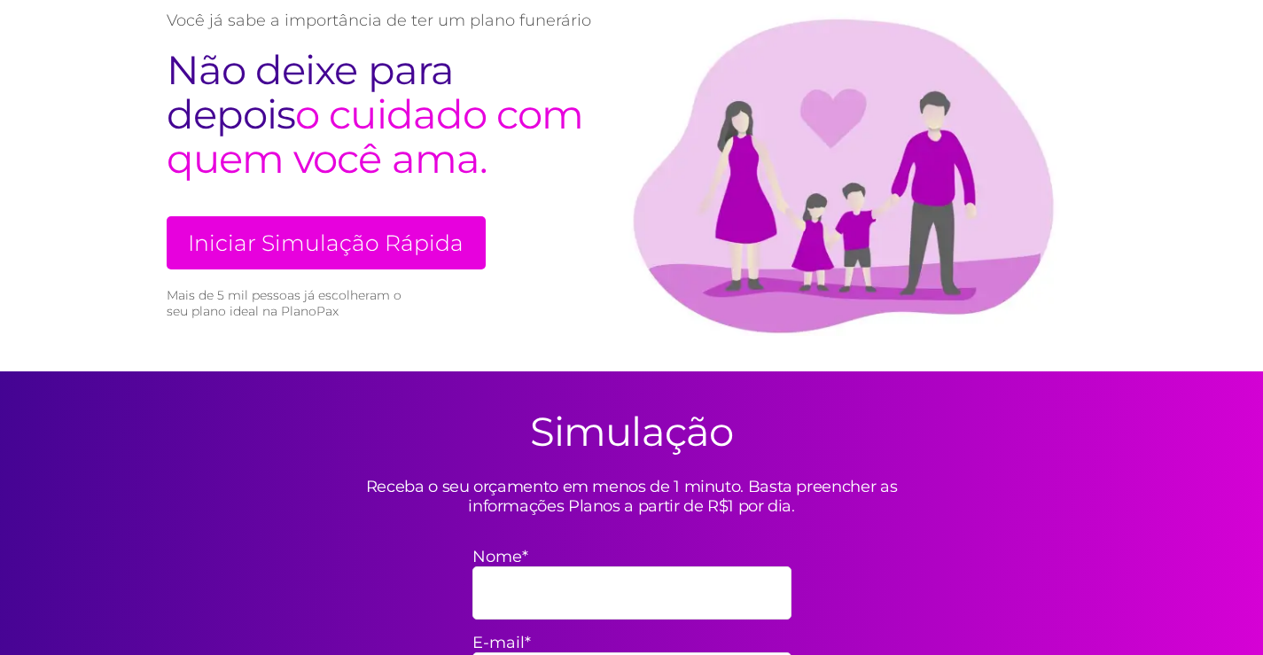 The width and height of the screenshot is (1263, 655). I want to click on label: E-mail*, so click(632, 643).